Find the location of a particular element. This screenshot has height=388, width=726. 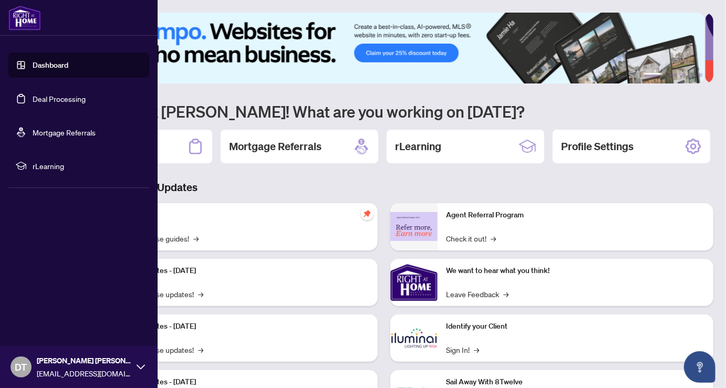

a: Dashboard is located at coordinates (50, 65).